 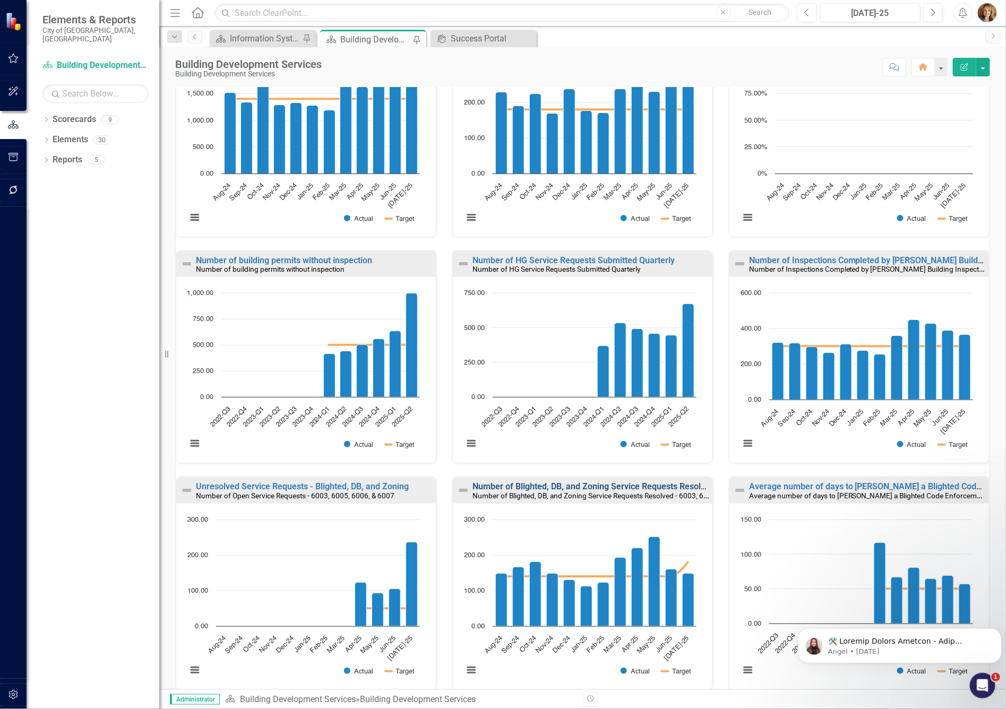 I want to click on text: 2024-Q1, so click(x=320, y=417).